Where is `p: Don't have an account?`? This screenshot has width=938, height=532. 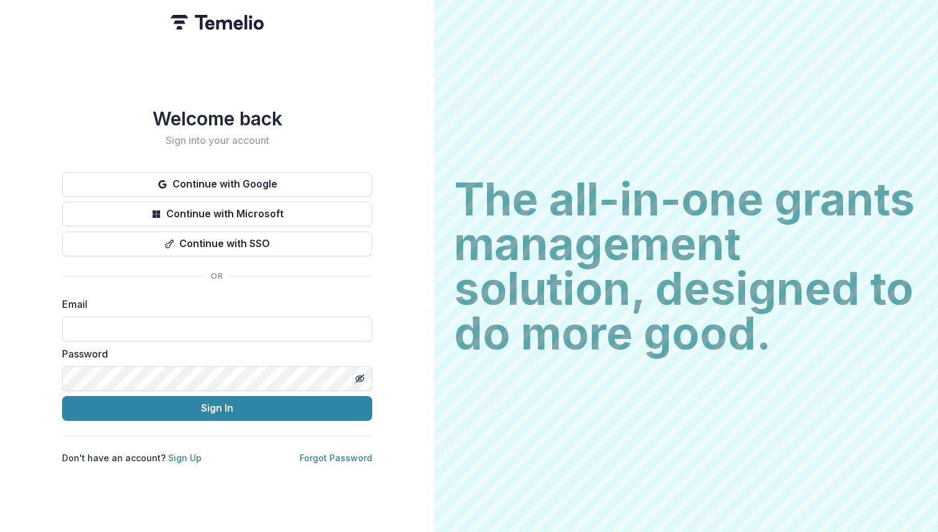
p: Don't have an account? is located at coordinates (132, 457).